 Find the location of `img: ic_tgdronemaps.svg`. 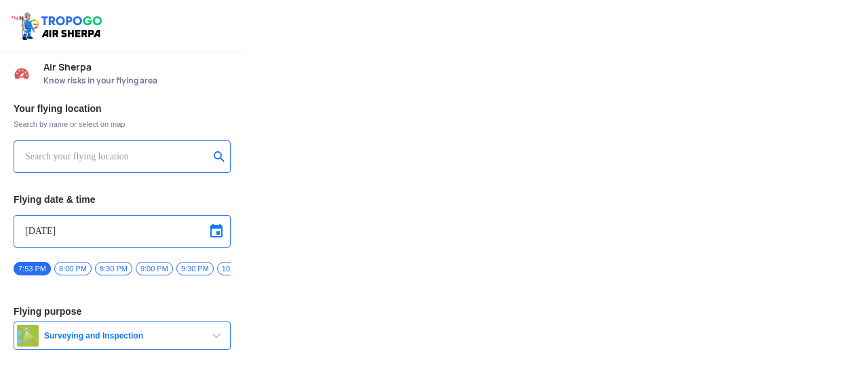

img: ic_tgdronemaps.svg is located at coordinates (58, 26).